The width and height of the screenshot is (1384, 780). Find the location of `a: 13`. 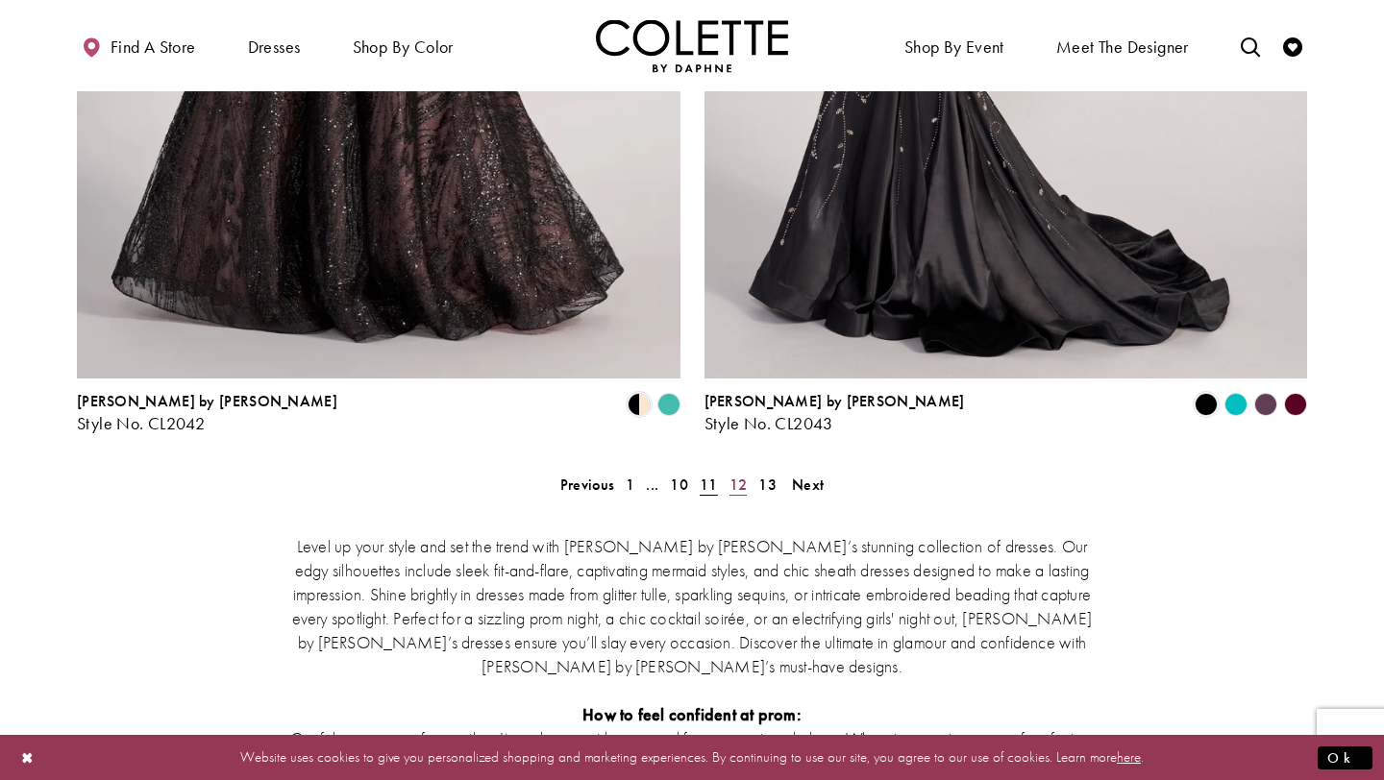

a: 13 is located at coordinates (767, 484).